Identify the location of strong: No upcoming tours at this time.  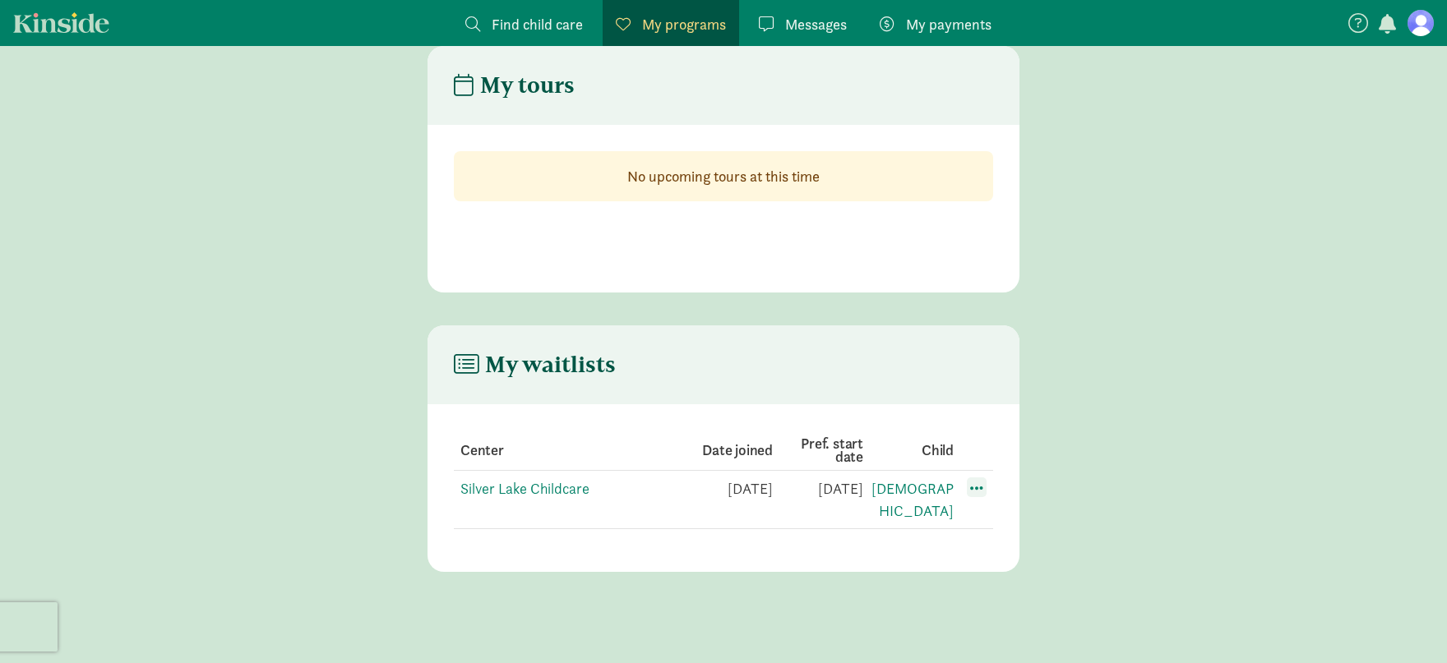
(723, 176).